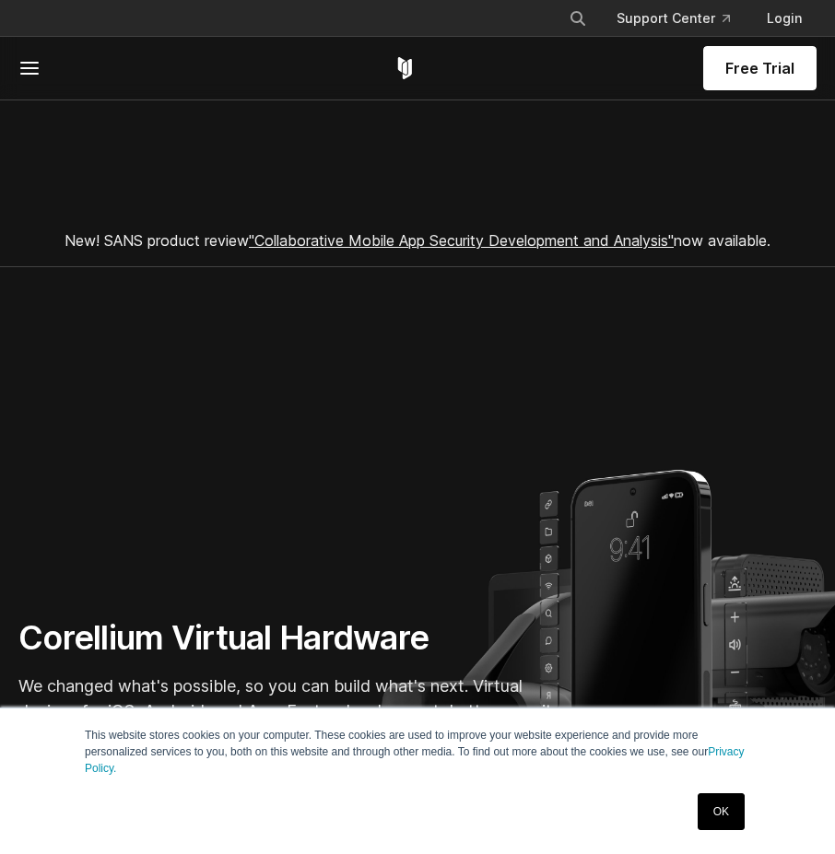 Image resolution: width=835 pixels, height=854 pixels. Describe the element at coordinates (418, 241) in the screenshot. I see `span: New! SANS product review now available.` at that location.